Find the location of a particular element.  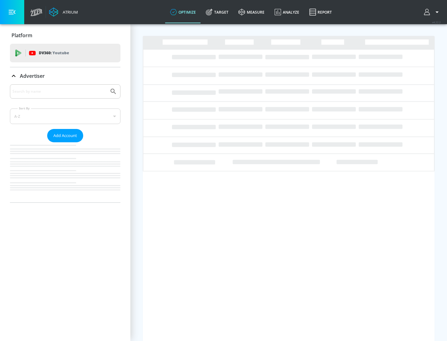

div: DV360: Youtube is located at coordinates (65, 53).